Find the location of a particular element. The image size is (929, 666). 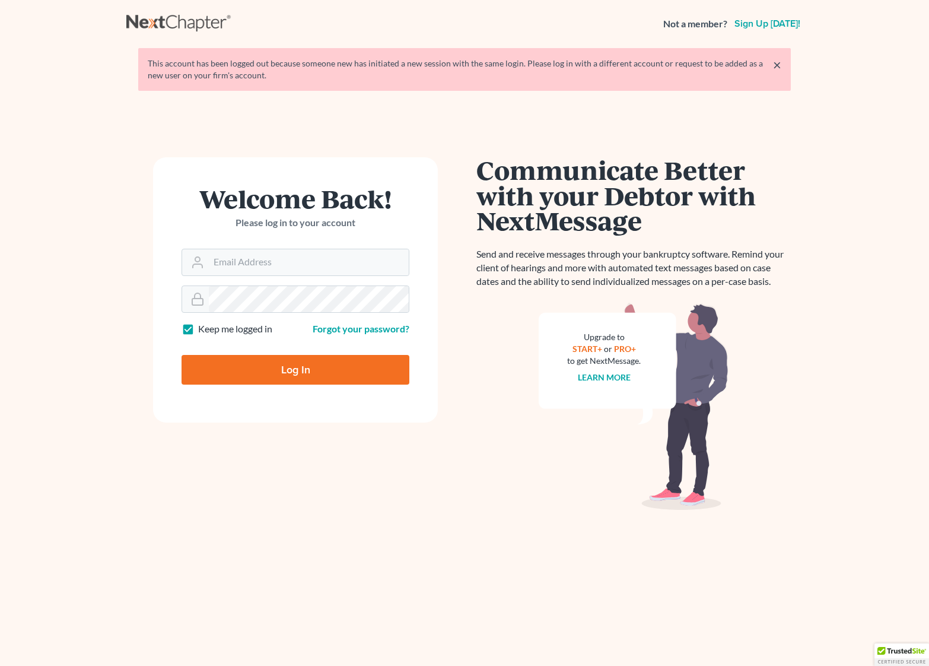

h1: Communicate Better with your Debtor with NextMessage is located at coordinates (634, 195).